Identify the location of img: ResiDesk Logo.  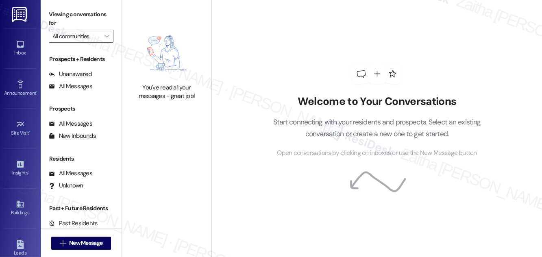
(20, 14).